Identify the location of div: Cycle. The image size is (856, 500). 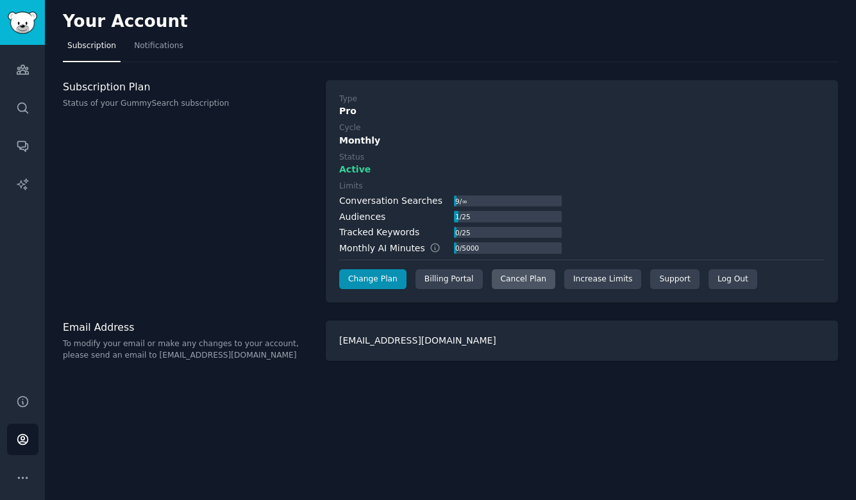
(349, 128).